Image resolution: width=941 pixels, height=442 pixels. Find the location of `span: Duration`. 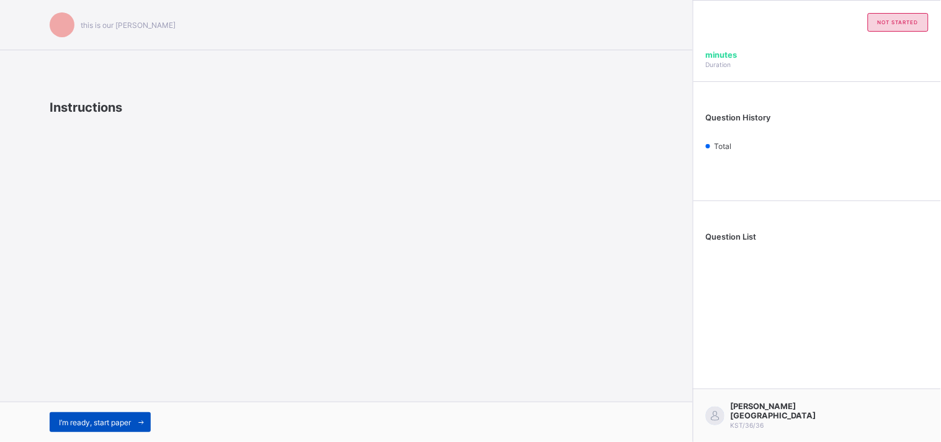

span: Duration is located at coordinates (718, 65).